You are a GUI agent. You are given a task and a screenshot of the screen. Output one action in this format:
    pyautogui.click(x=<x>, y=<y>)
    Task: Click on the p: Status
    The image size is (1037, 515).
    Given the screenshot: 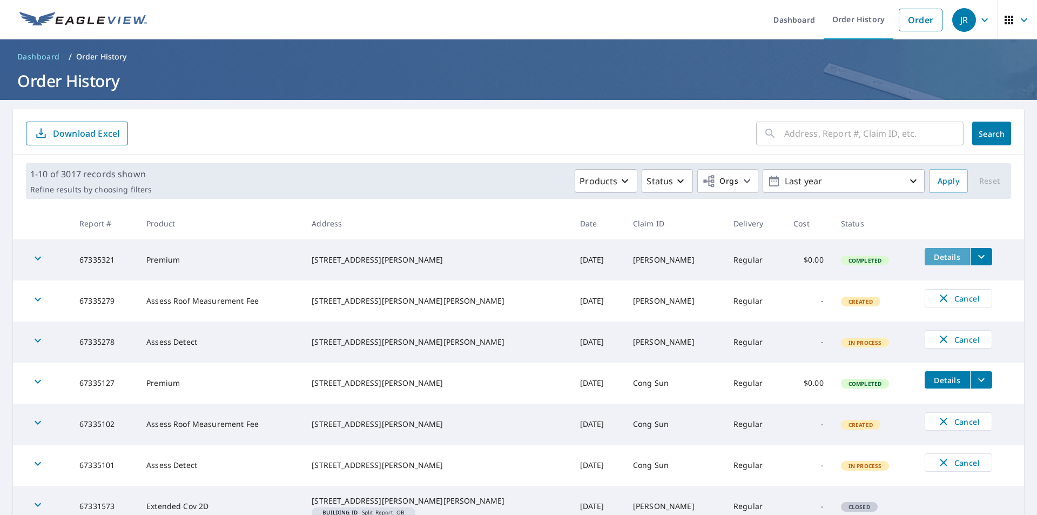 What is the action you would take?
    pyautogui.click(x=660, y=181)
    